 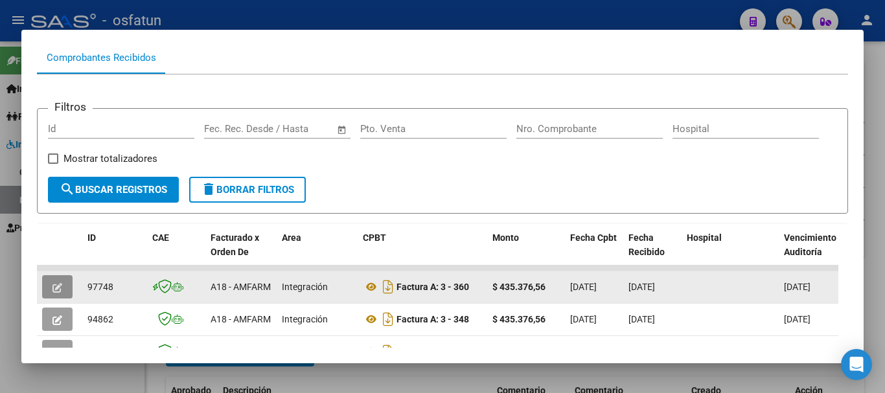 I want to click on input: Fecha inicio, so click(x=230, y=129).